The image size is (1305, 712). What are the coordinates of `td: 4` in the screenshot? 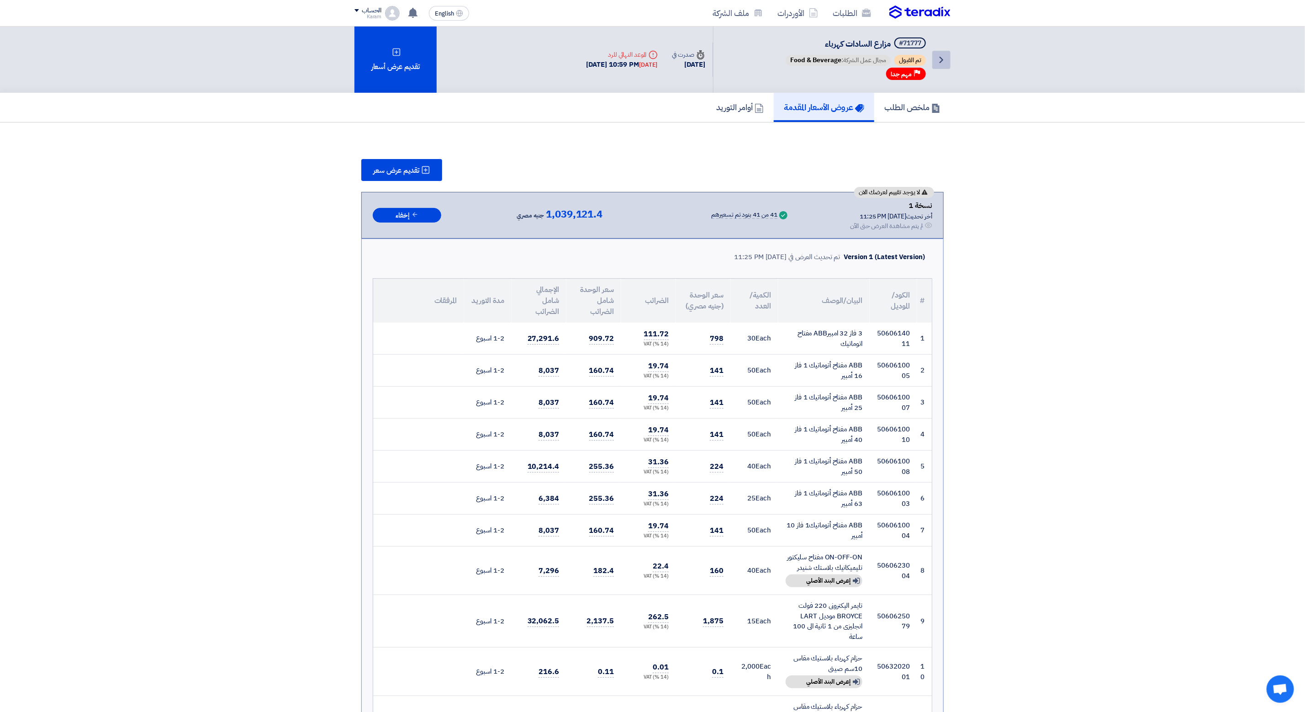 It's located at (925, 435).